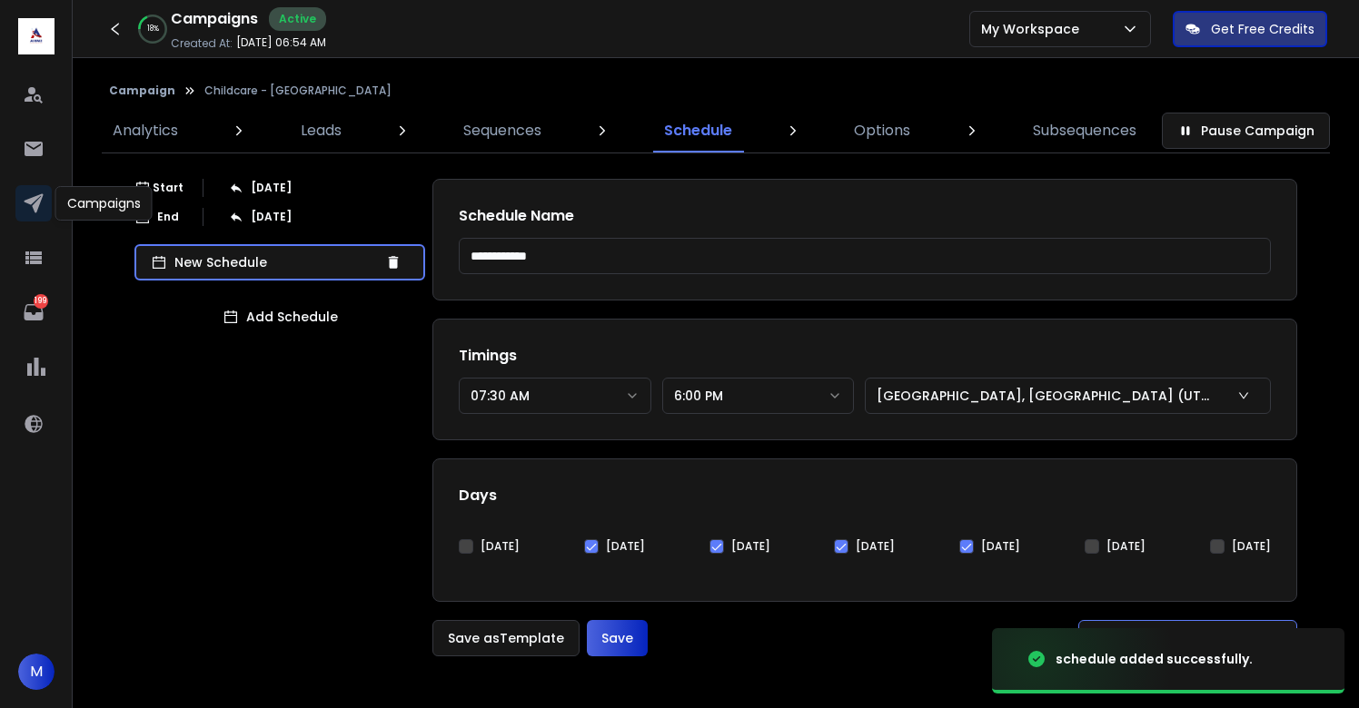  Describe the element at coordinates (36, 672) in the screenshot. I see `button: M` at that location.